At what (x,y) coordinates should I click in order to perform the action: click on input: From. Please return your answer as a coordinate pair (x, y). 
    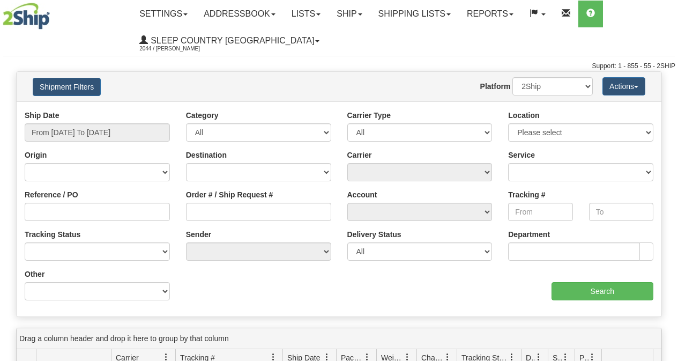
    Looking at the image, I should click on (540, 212).